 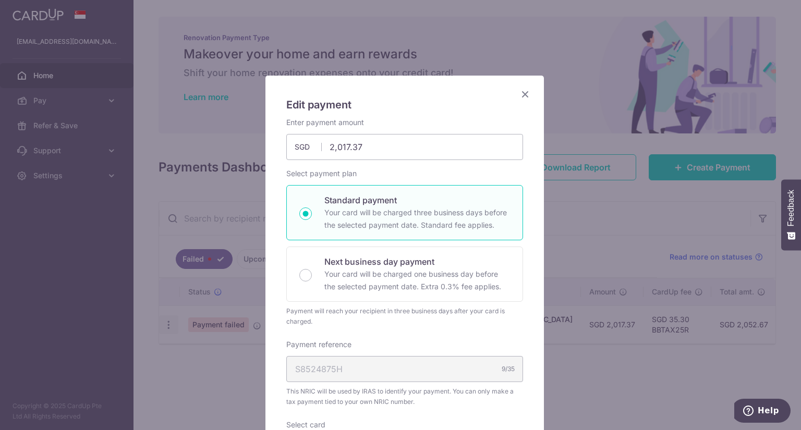 What do you see at coordinates (405, 147) in the screenshot?
I see `input: 0.00` at bounding box center [405, 147].